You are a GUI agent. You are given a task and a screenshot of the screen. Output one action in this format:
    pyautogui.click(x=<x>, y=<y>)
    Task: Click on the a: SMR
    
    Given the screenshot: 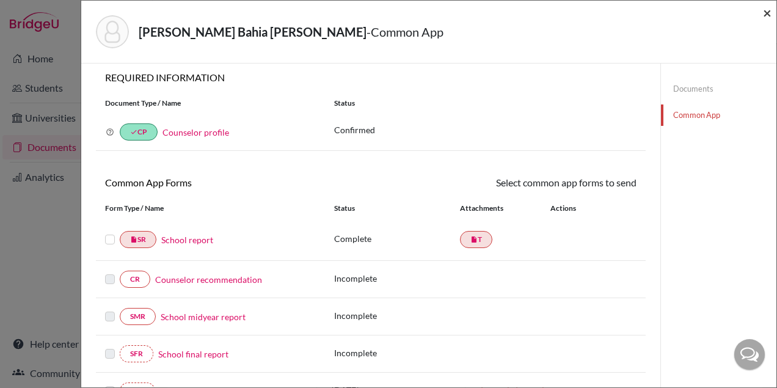 What is the action you would take?
    pyautogui.click(x=137, y=316)
    